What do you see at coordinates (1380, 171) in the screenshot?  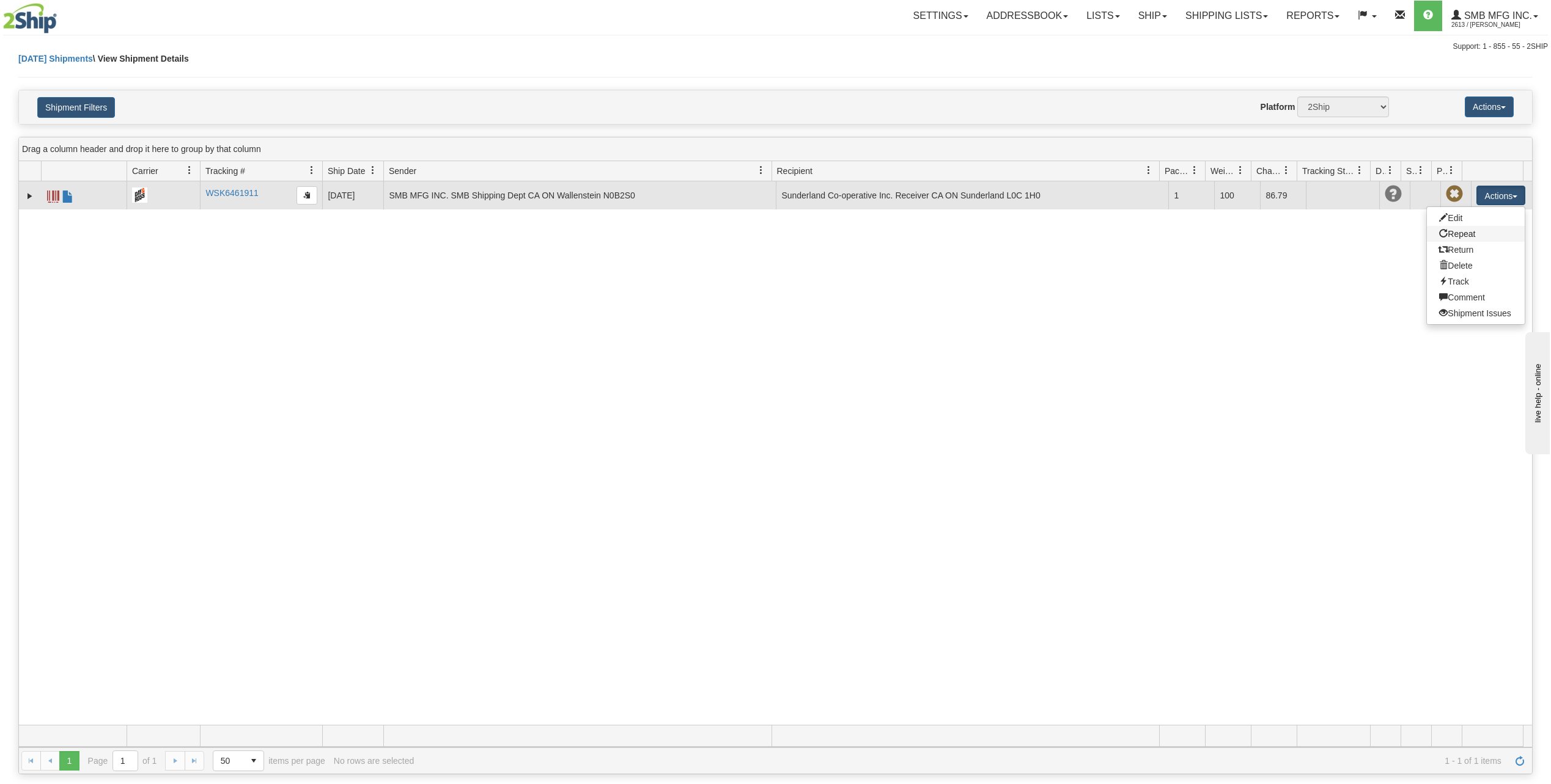 I see `span: Delivery Status` at bounding box center [1380, 171].